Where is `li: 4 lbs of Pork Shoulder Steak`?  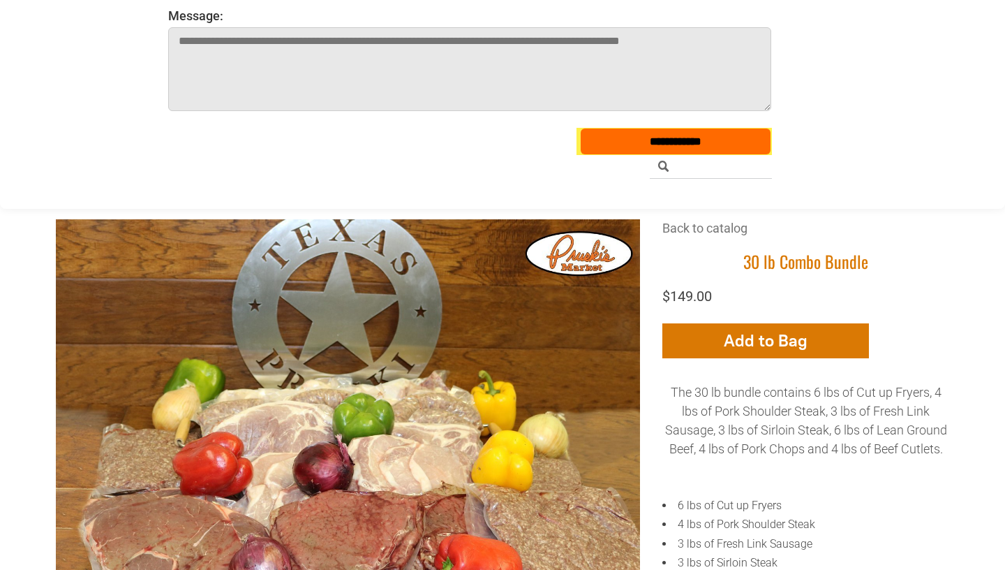 li: 4 lbs of Pork Shoulder Steak is located at coordinates (806, 524).